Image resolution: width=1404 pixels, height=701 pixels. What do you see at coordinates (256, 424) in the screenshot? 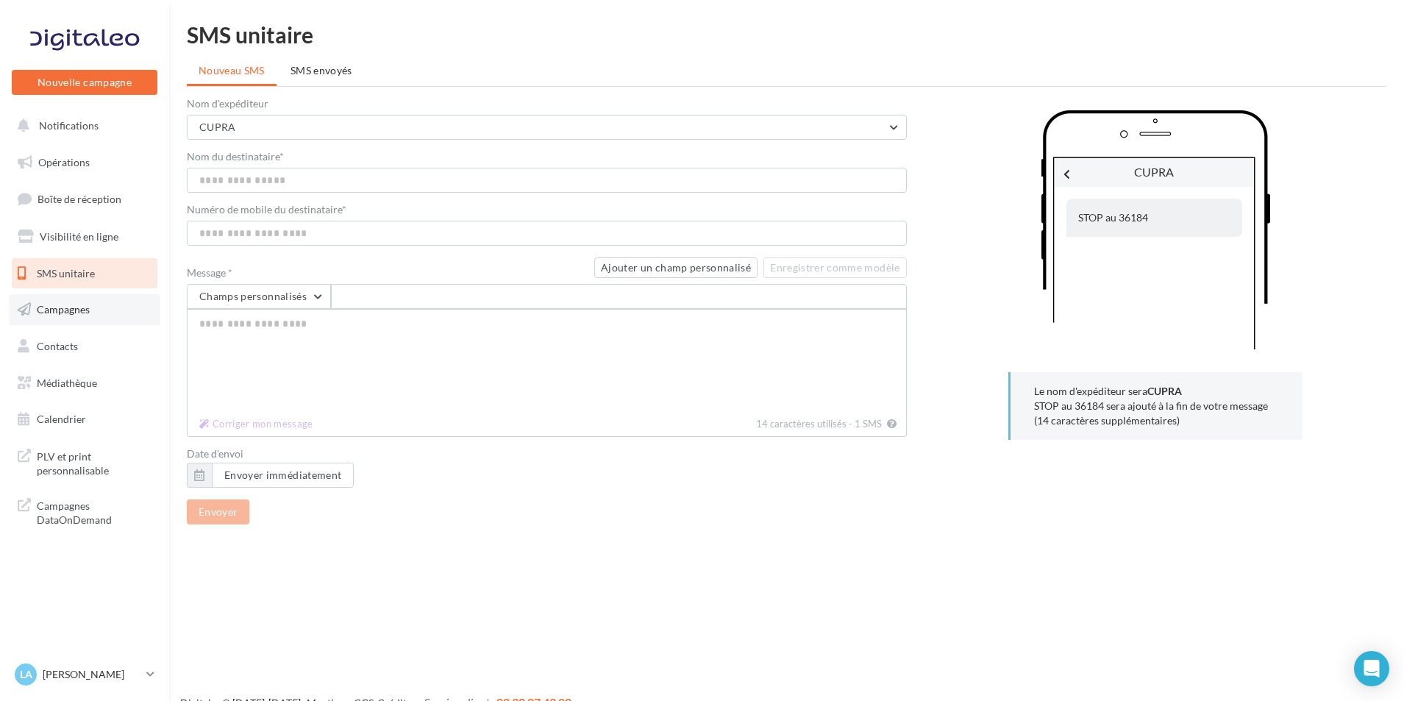
I see `button: 14 caractères utilisés - 1 SMS` at bounding box center [256, 424].